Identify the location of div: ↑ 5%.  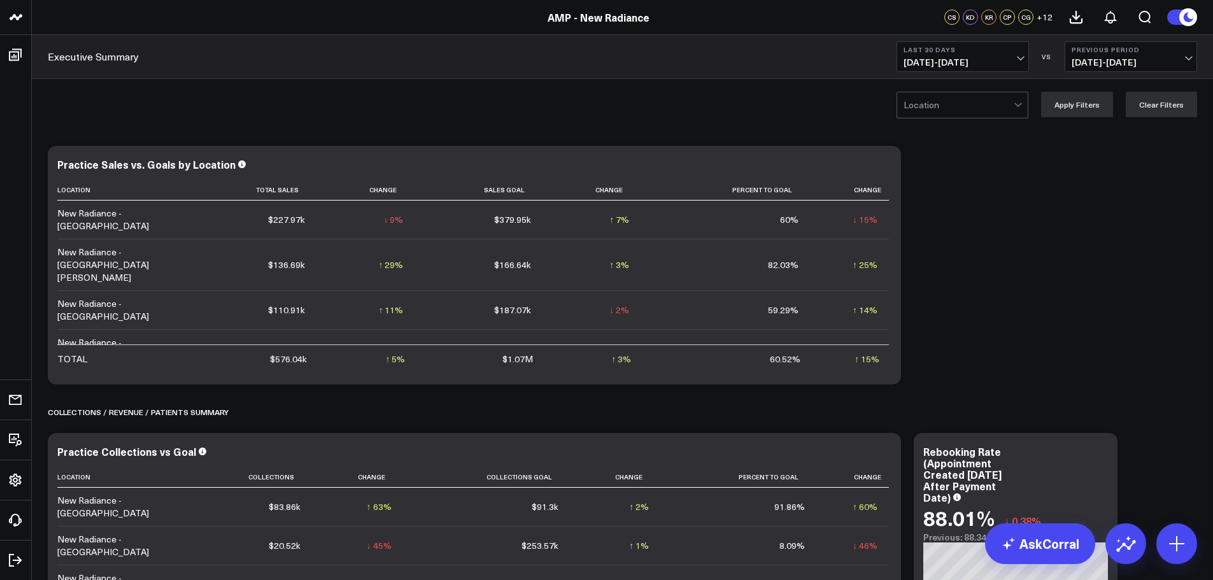
(395, 359).